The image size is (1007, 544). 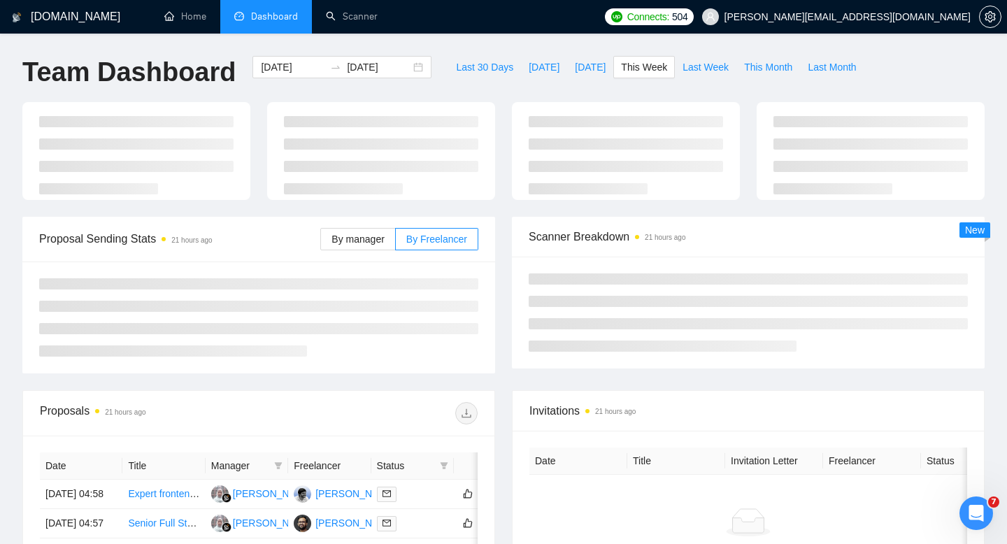 What do you see at coordinates (406, 466) in the screenshot?
I see `span: Status` at bounding box center [406, 466].